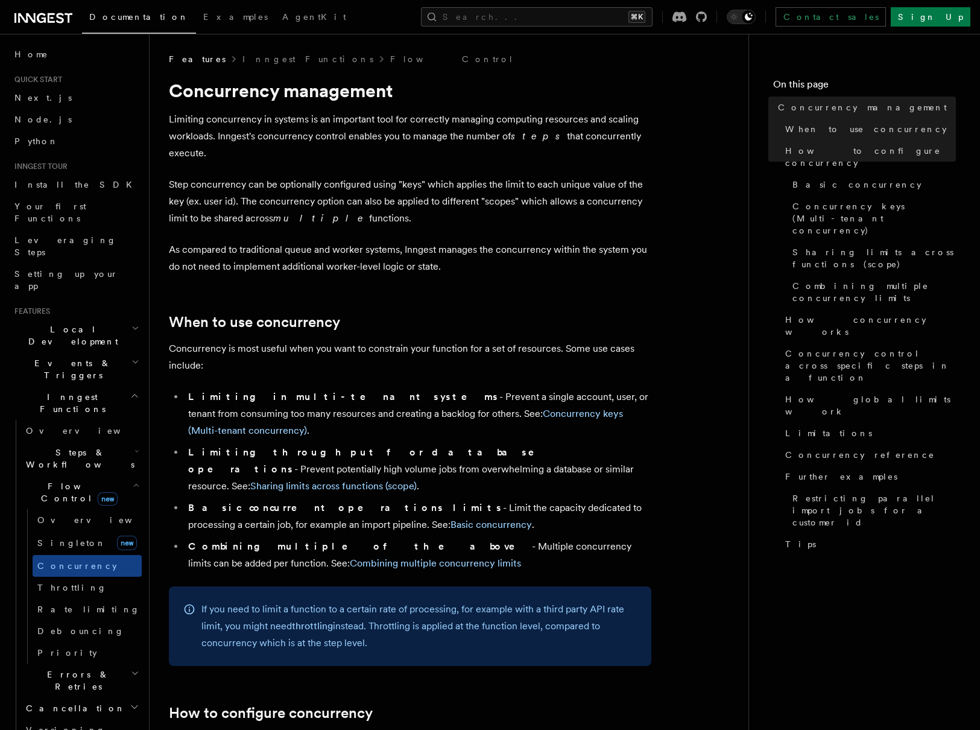 The image size is (980, 730). I want to click on span: Features, so click(197, 59).